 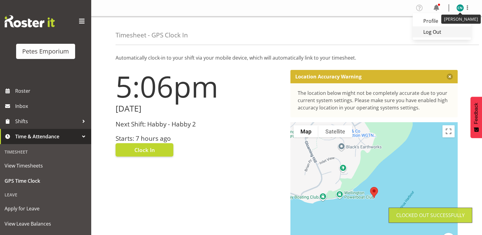 I want to click on div: Petes Emporium, so click(x=46, y=51).